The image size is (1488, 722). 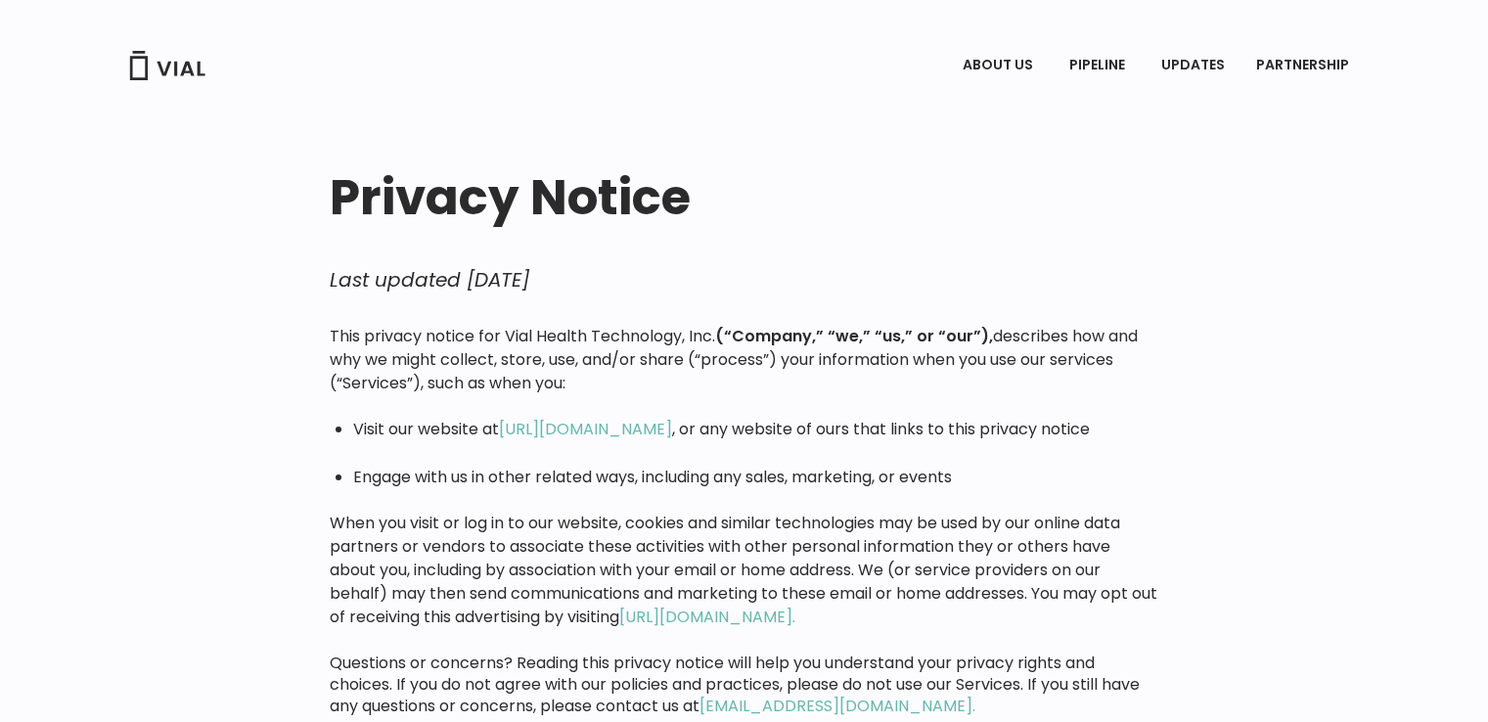 What do you see at coordinates (1305, 66) in the screenshot?
I see `a: PARTNERSHIPMenu Toggle` at bounding box center [1305, 66].